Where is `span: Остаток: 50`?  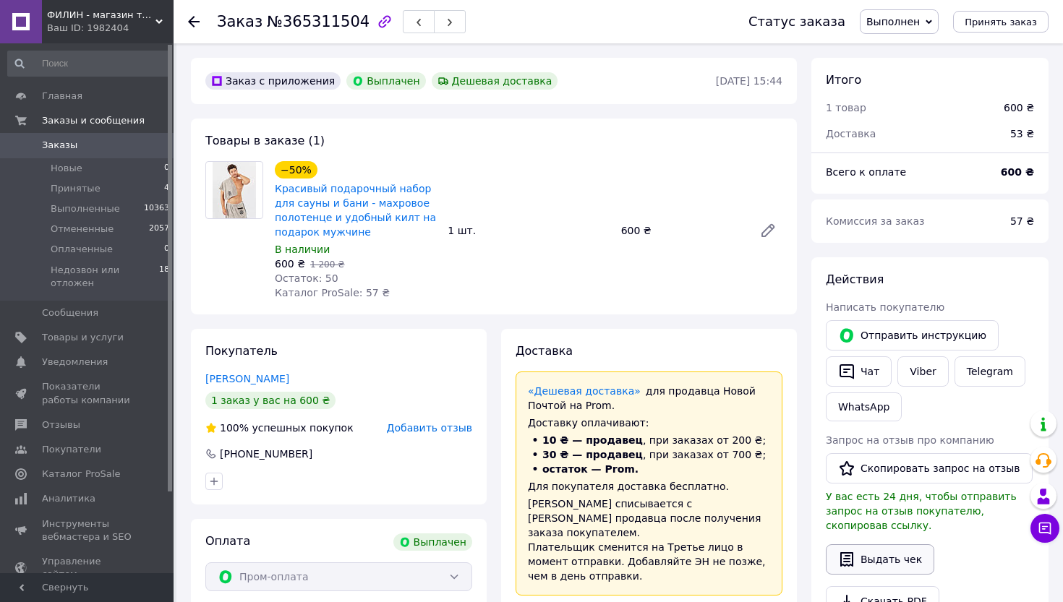
span: Остаток: 50 is located at coordinates (307, 278).